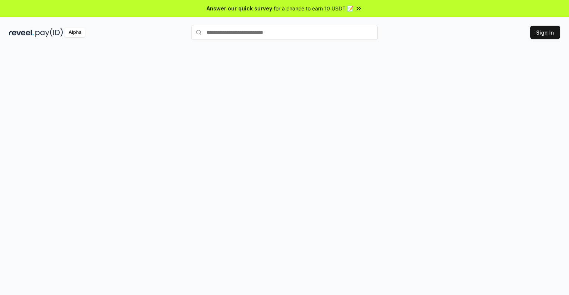  Describe the element at coordinates (313, 8) in the screenshot. I see `span: for a chance to earn 10 USDT 📝` at that location.